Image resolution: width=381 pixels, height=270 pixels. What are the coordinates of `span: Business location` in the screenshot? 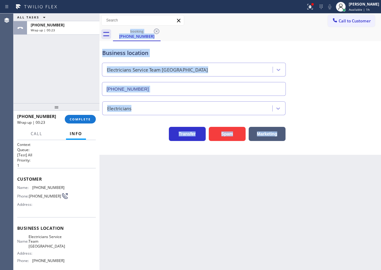 It's located at (56, 228).